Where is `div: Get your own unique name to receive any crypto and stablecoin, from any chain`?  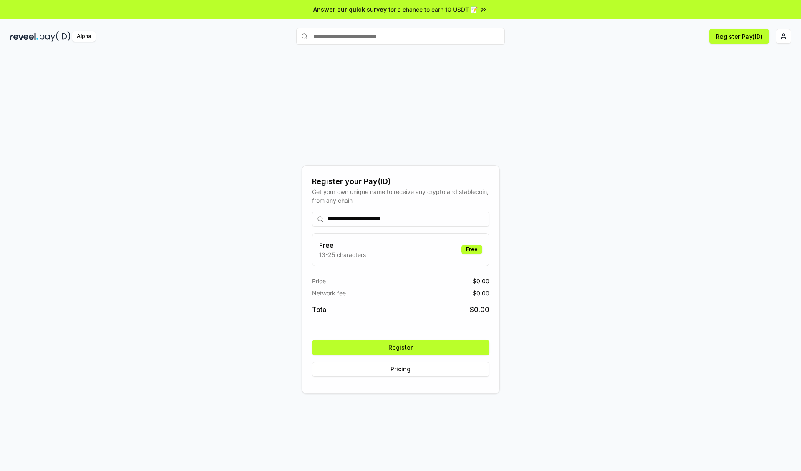 div: Get your own unique name to receive any crypto and stablecoin, from any chain is located at coordinates (400, 196).